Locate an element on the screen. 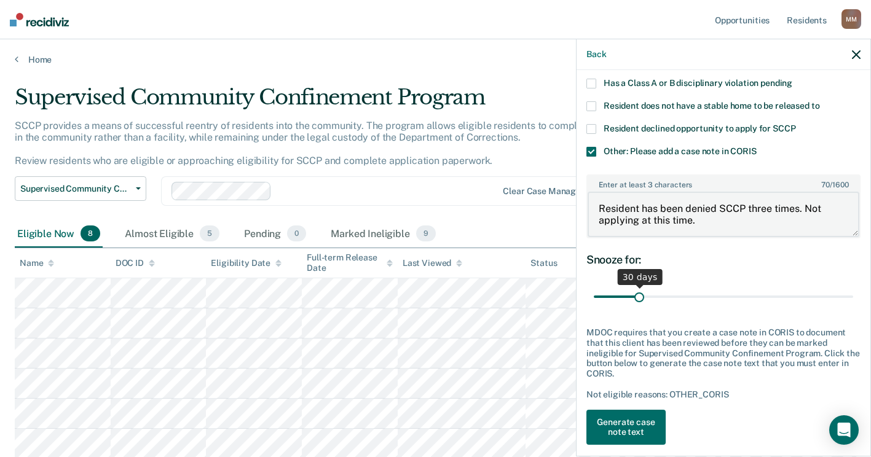 The width and height of the screenshot is (871, 457). div: MDOC requires that you create a case note in CORIS to document that this client has been reviewed... is located at coordinates (723, 353).